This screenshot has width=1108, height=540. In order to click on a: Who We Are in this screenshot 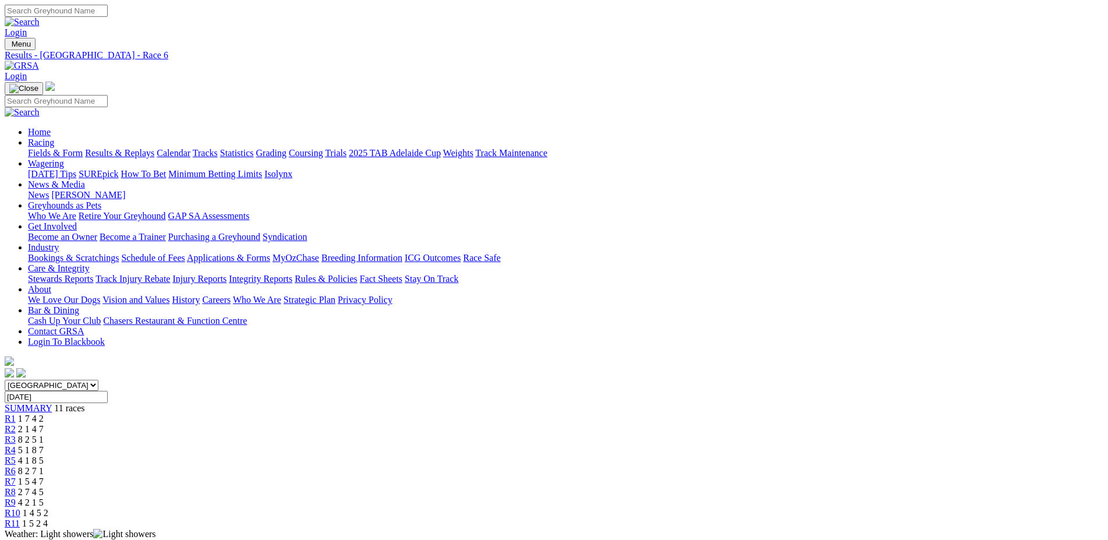, I will do `click(257, 299)`.